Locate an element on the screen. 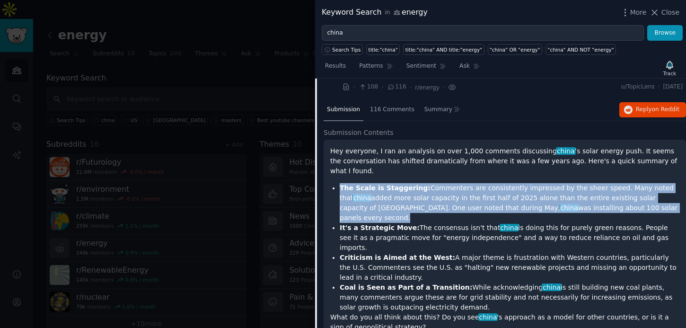  span: on Reddit is located at coordinates (666, 109).